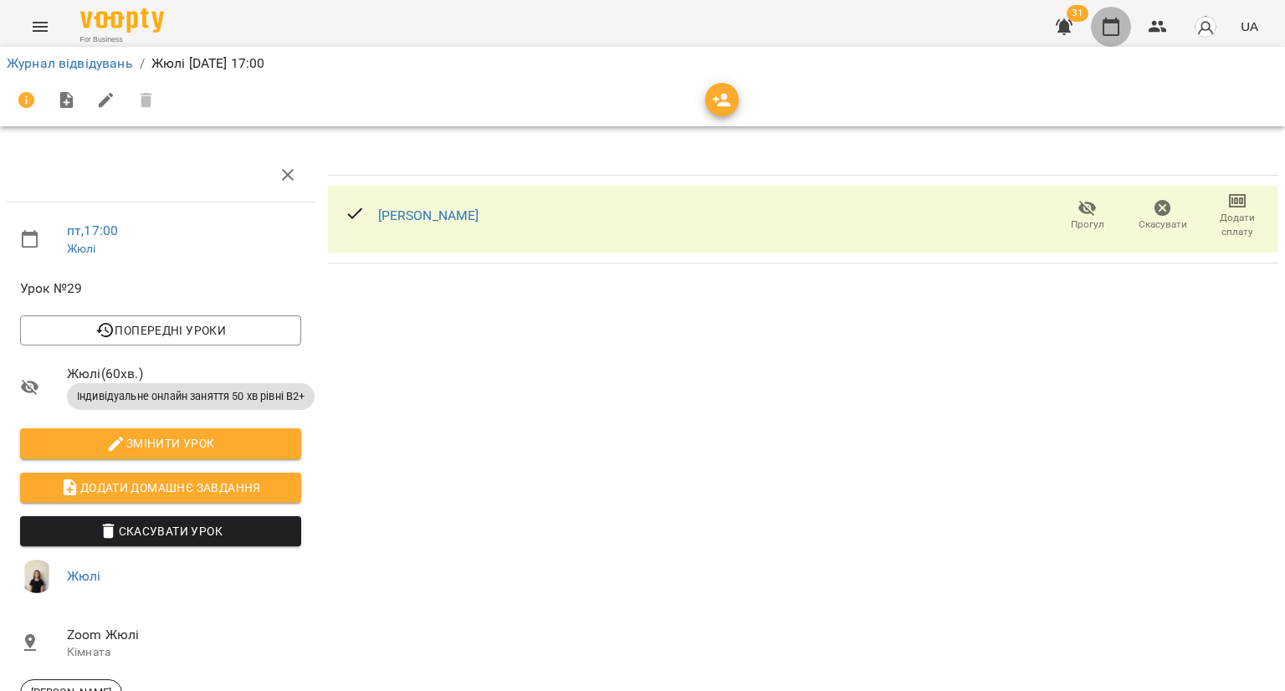  What do you see at coordinates (92, 230) in the screenshot?
I see `a: пт , 17:00` at bounding box center [92, 230].